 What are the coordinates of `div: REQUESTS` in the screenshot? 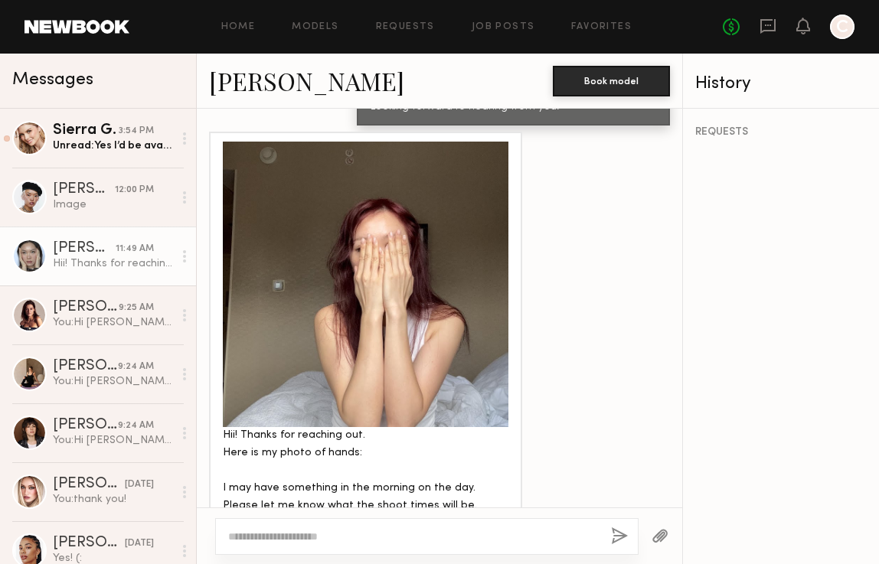 It's located at (781, 132).